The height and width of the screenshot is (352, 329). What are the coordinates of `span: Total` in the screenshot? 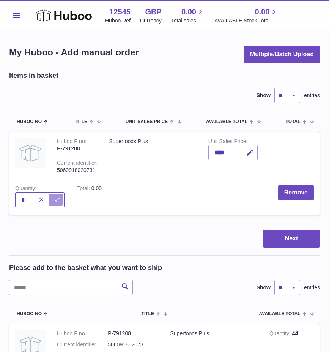 It's located at (293, 122).